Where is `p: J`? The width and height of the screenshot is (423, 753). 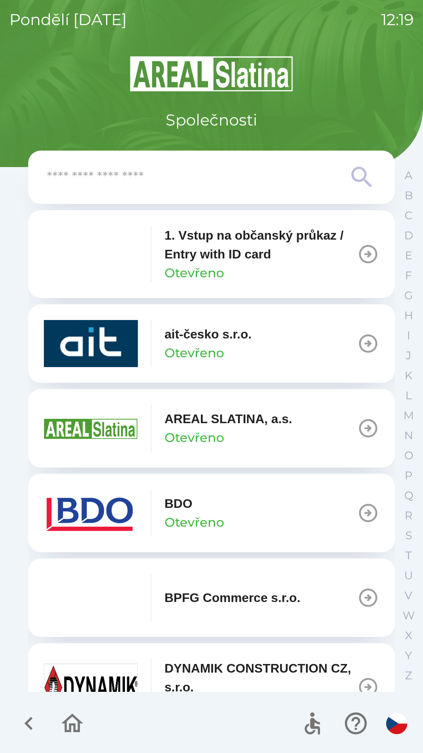 p: J is located at coordinates (409, 355).